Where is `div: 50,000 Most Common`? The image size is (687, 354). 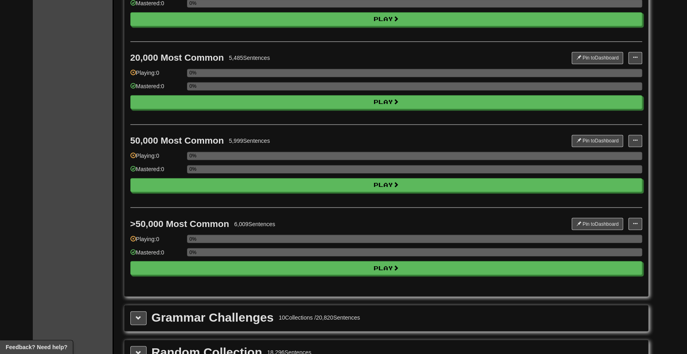 div: 50,000 Most Common is located at coordinates (177, 140).